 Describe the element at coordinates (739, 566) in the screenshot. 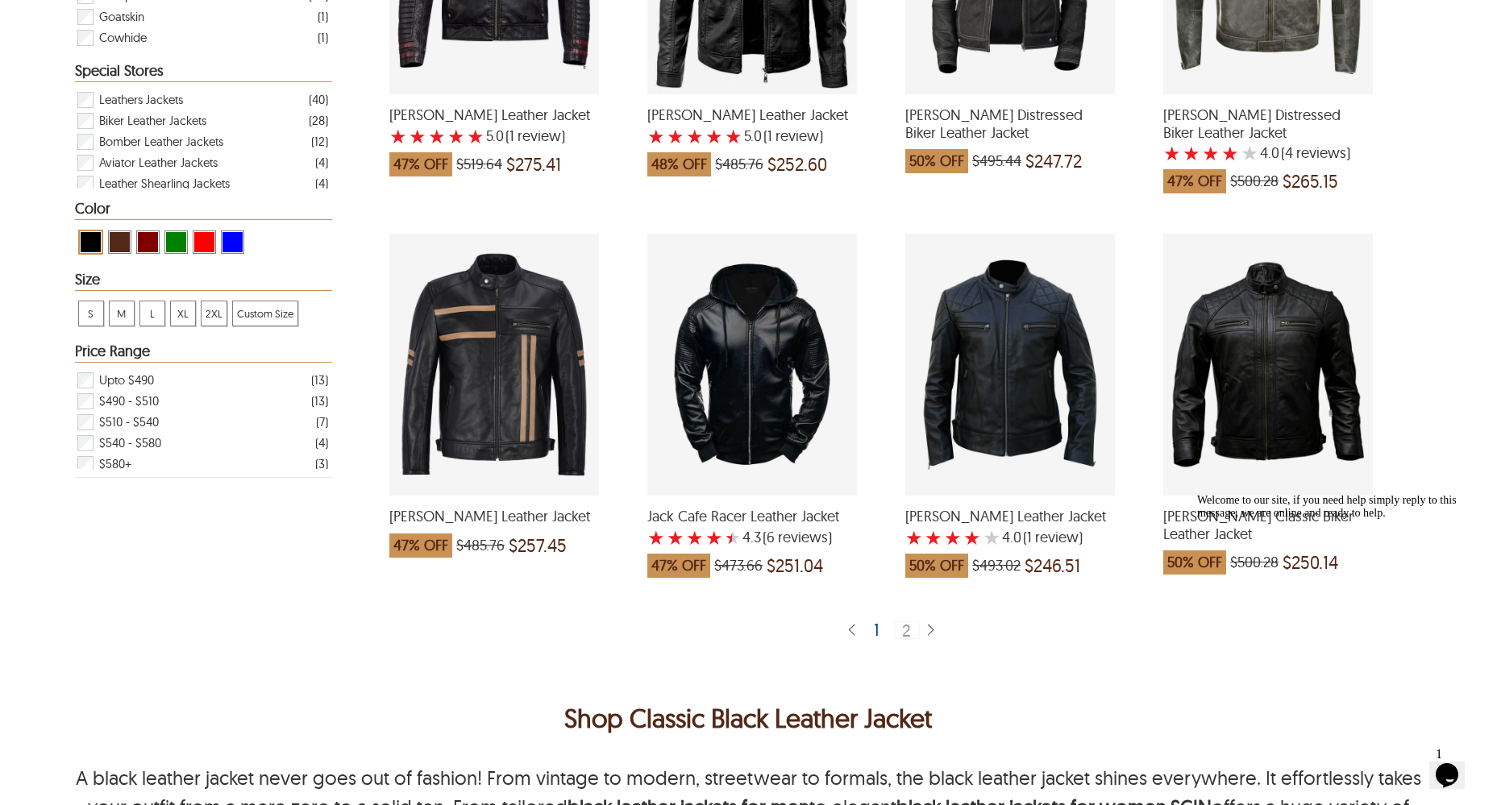

I see `span: $473.66` at that location.